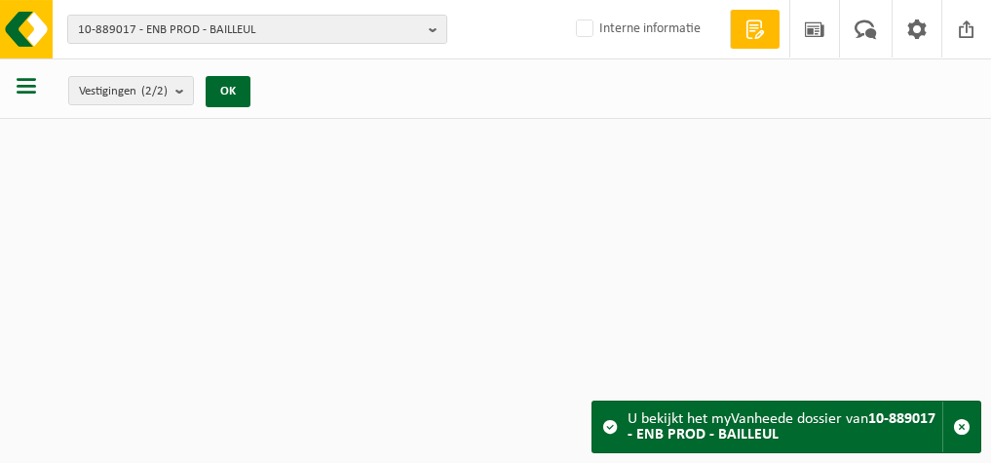 This screenshot has width=991, height=463. What do you see at coordinates (249, 30) in the screenshot?
I see `span: 10-889017 - ENB PROD - BAILLEUL` at bounding box center [249, 30].